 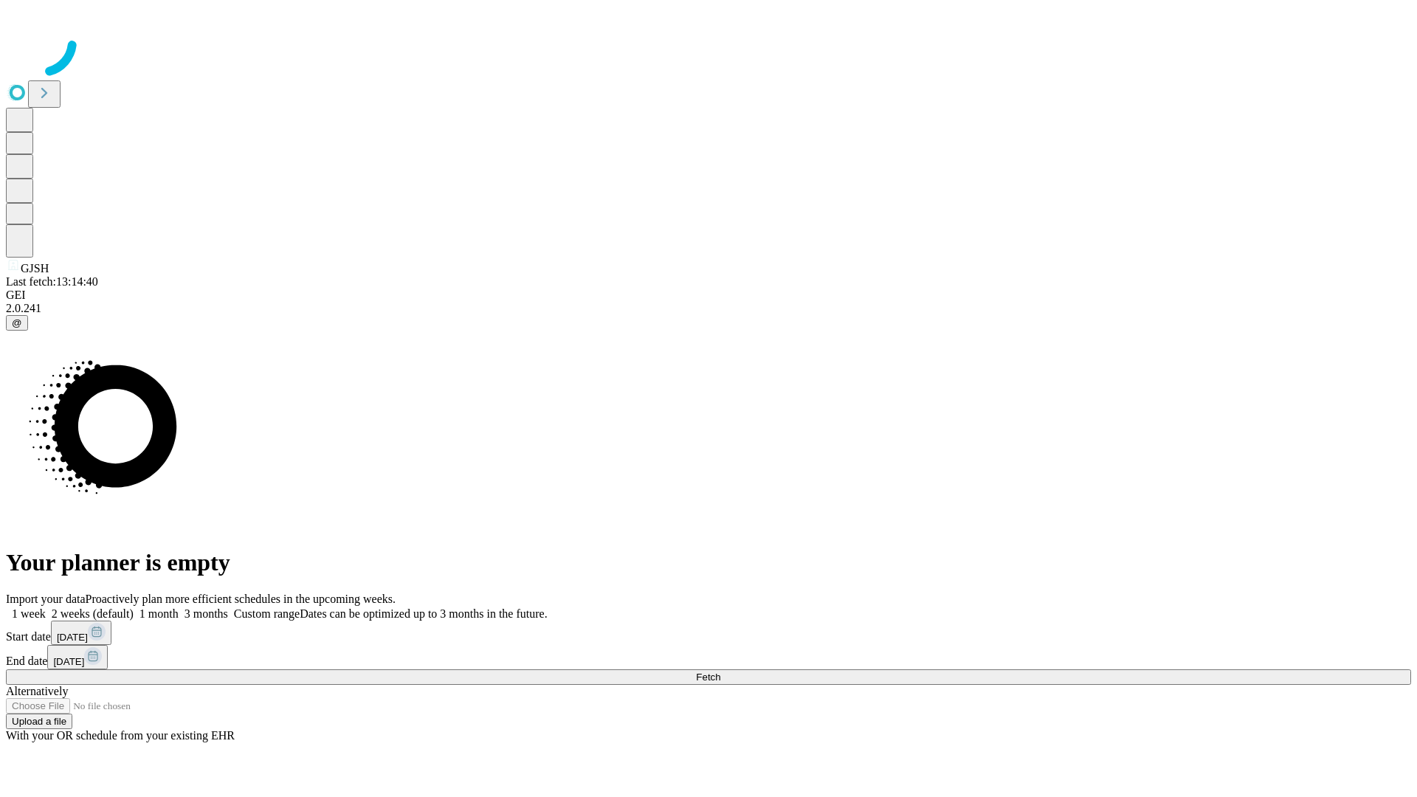 I want to click on button: Upload a file, so click(x=39, y=721).